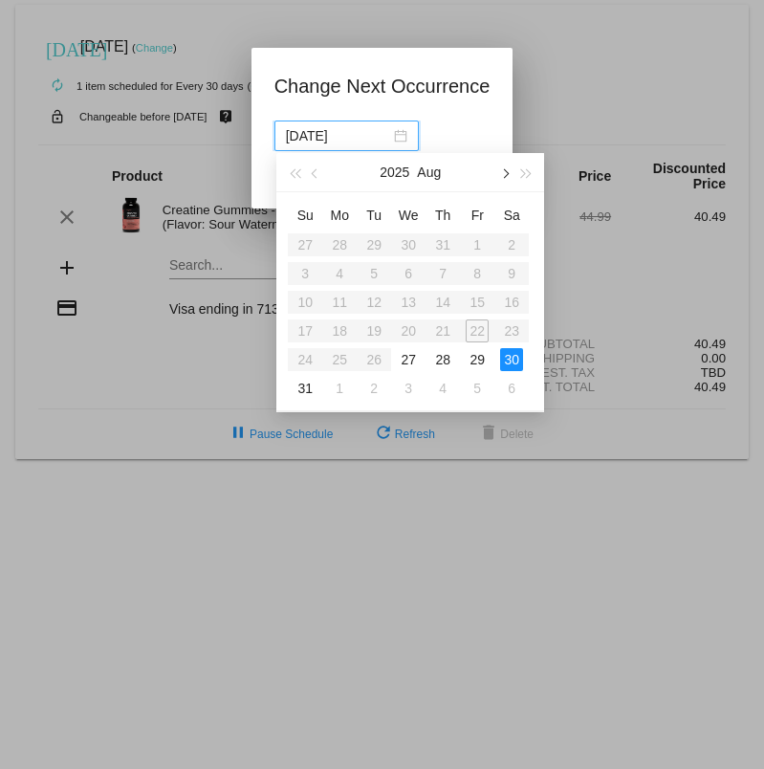  What do you see at coordinates (443, 388) in the screenshot?
I see `div: 4` at bounding box center [443, 388].